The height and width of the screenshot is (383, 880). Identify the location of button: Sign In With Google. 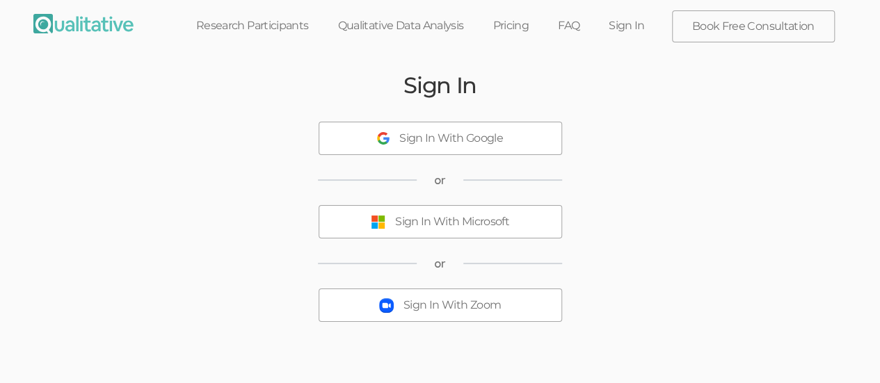
(440, 138).